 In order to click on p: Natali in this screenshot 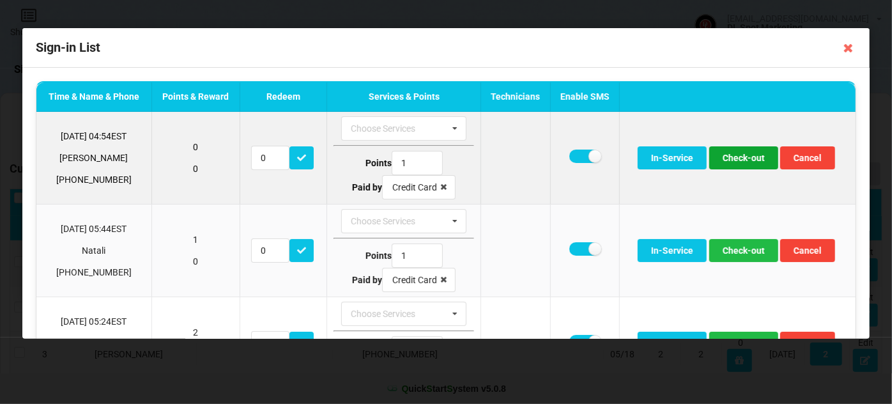, I will do `click(94, 250)`.